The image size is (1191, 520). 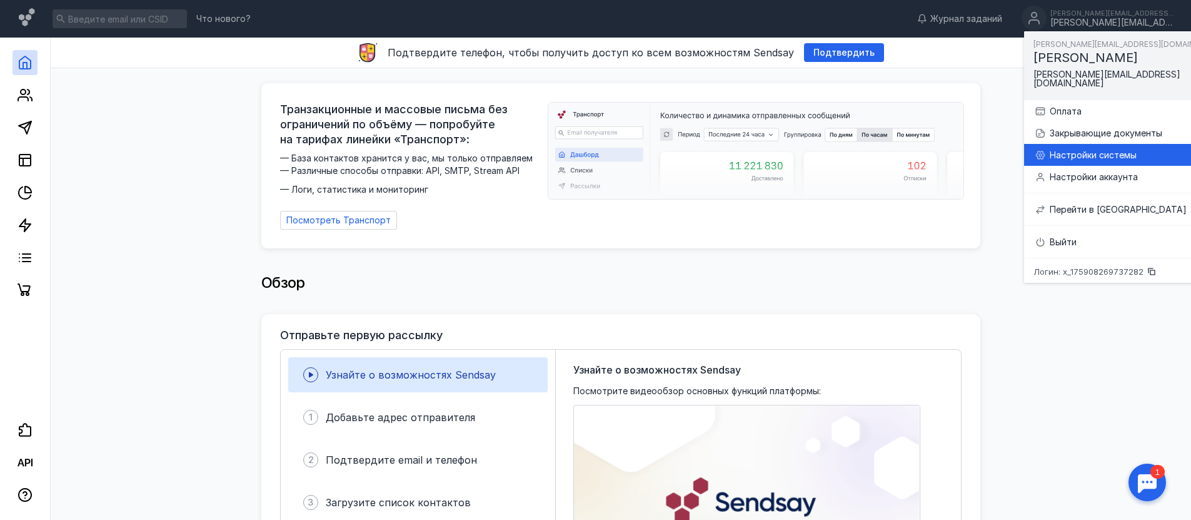 What do you see at coordinates (119, 19) in the screenshot?
I see `input: Введите email или CSID` at bounding box center [119, 19].